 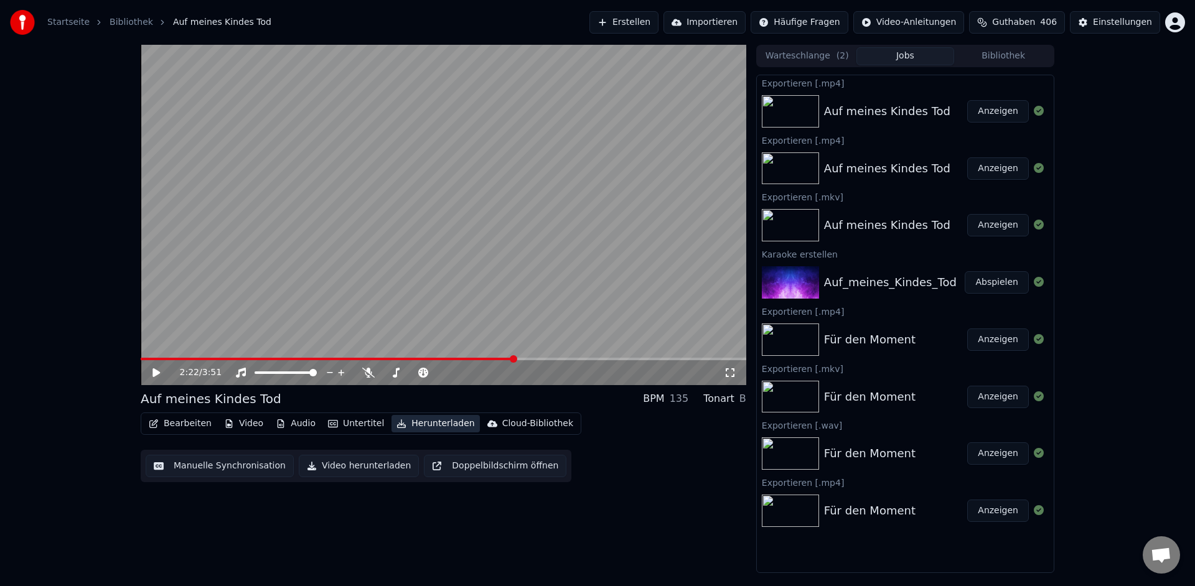 What do you see at coordinates (222, 22) in the screenshot?
I see `span: Auf meines Kindes Tod` at bounding box center [222, 22].